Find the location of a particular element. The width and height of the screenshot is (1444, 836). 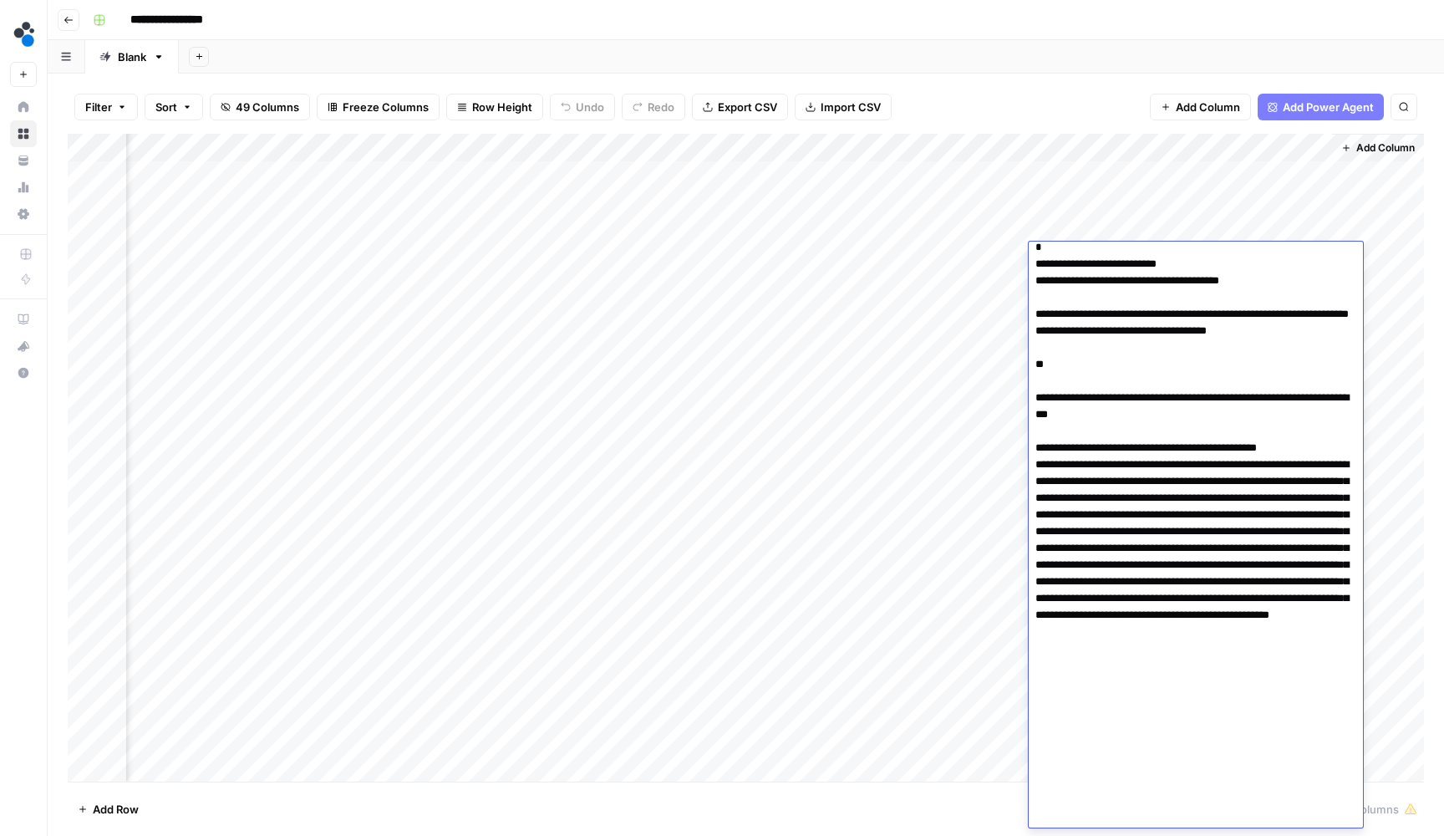

span: Redo is located at coordinates (661, 107).